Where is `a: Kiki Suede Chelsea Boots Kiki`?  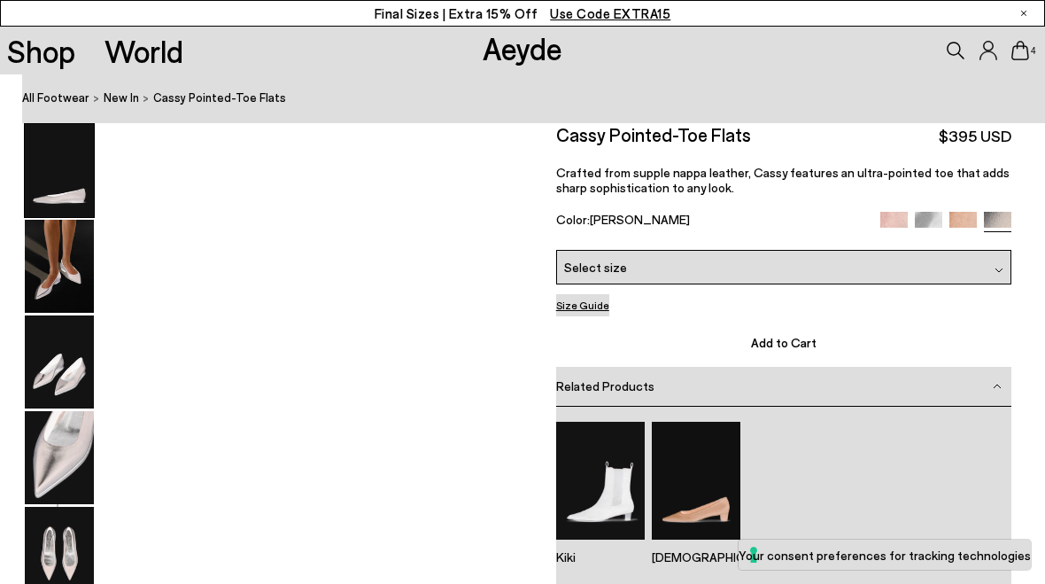 a: Kiki Suede Chelsea Boots Kiki is located at coordinates (600, 545).